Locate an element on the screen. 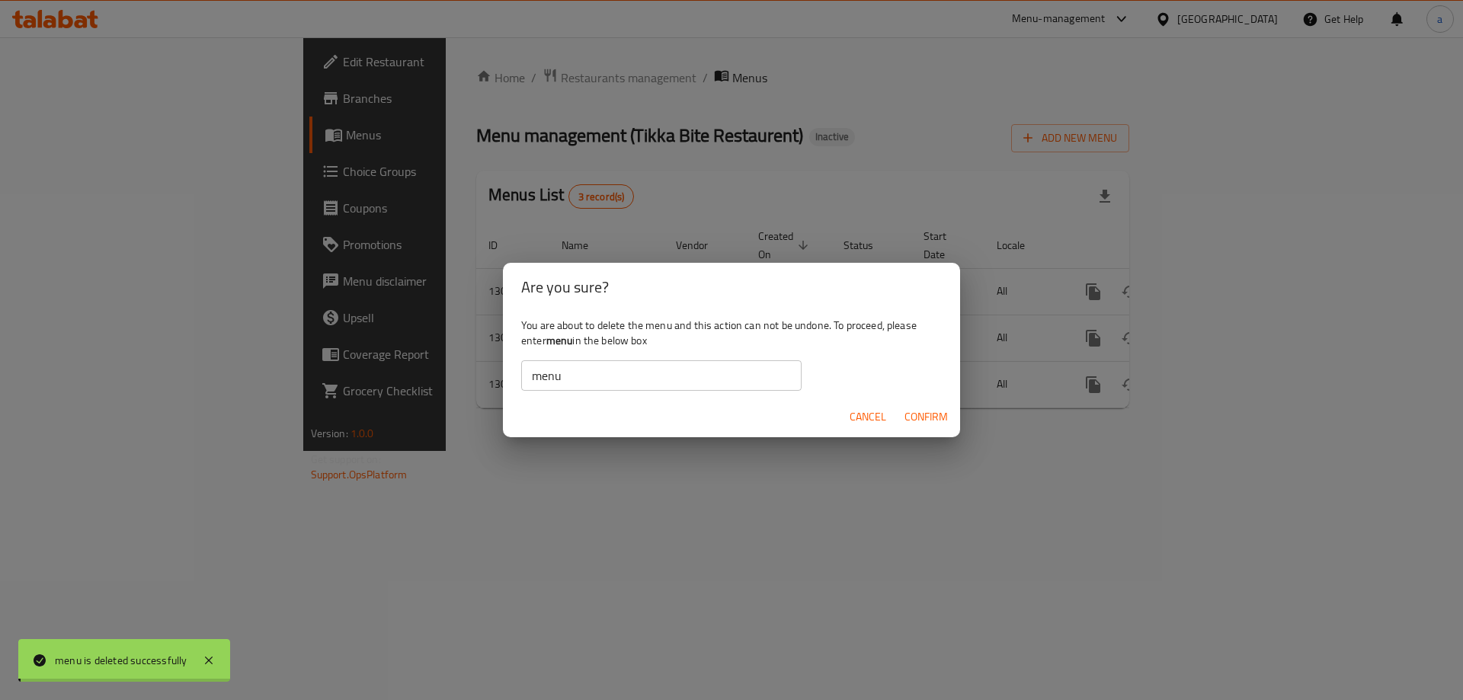 This screenshot has width=1463, height=700. span: Cancel is located at coordinates (868, 417).